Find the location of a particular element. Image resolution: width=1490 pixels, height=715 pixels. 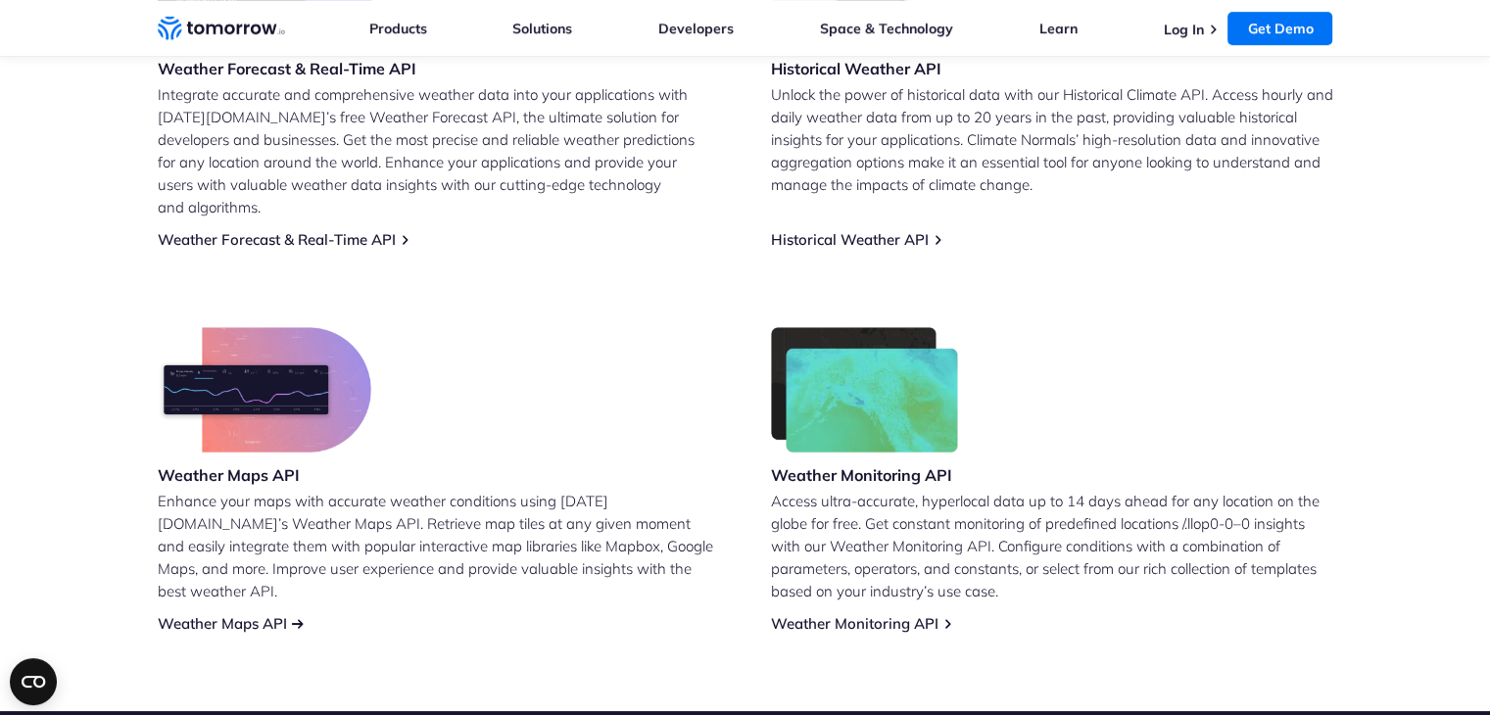

h3: Weather Monitoring API is located at coordinates (865, 475).